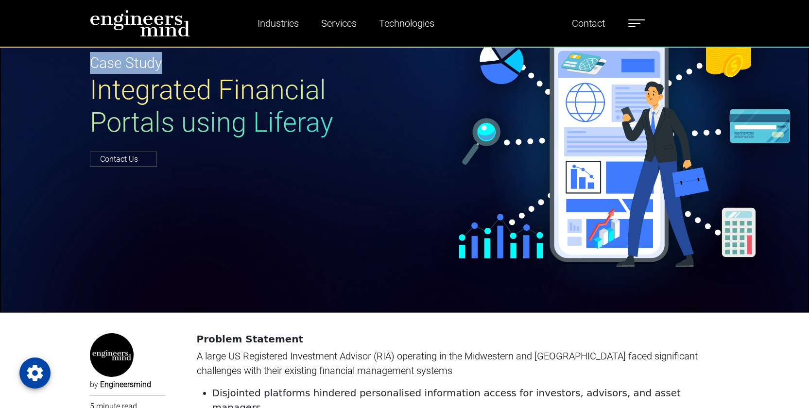 The image size is (809, 408). I want to click on img: EM_Logo, so click(112, 355).